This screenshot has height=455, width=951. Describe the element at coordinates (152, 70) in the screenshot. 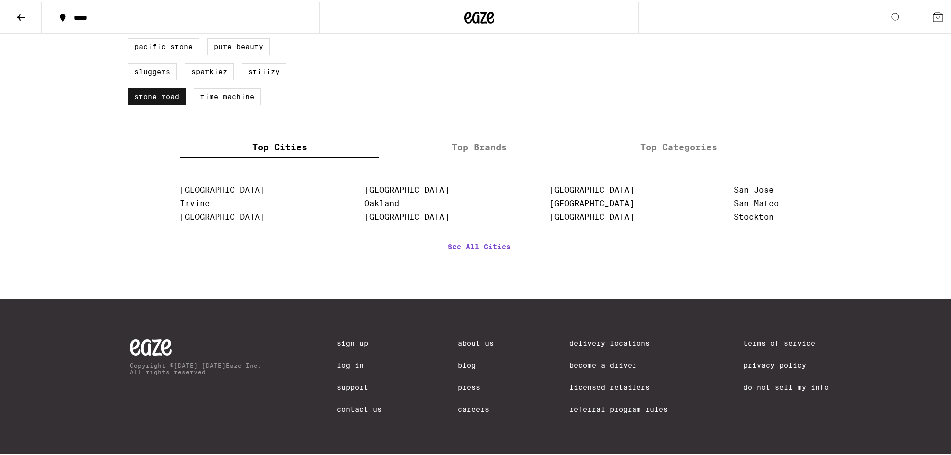

I see `label: Sluggers` at that location.